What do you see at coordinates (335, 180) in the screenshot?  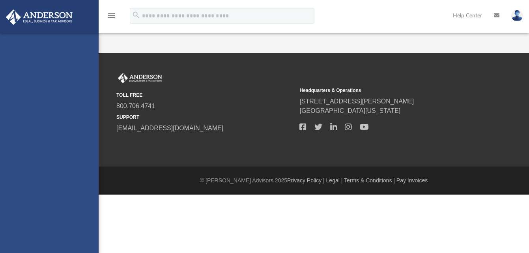 I see `a: Legal |` at bounding box center [335, 180].